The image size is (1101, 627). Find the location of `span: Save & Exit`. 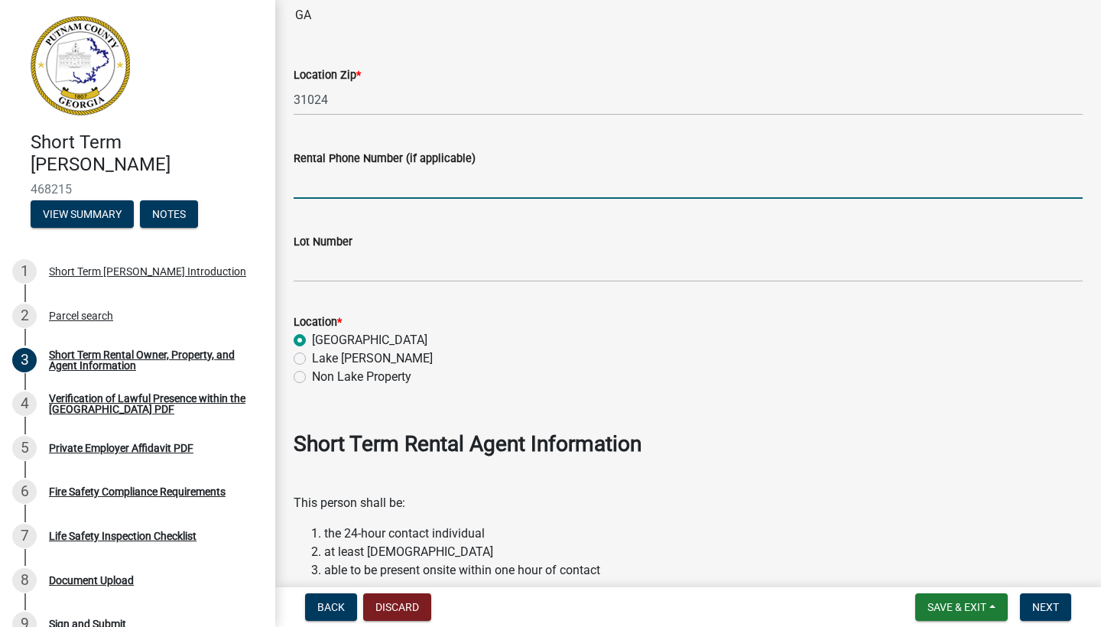

span: Save & Exit is located at coordinates (956, 607).